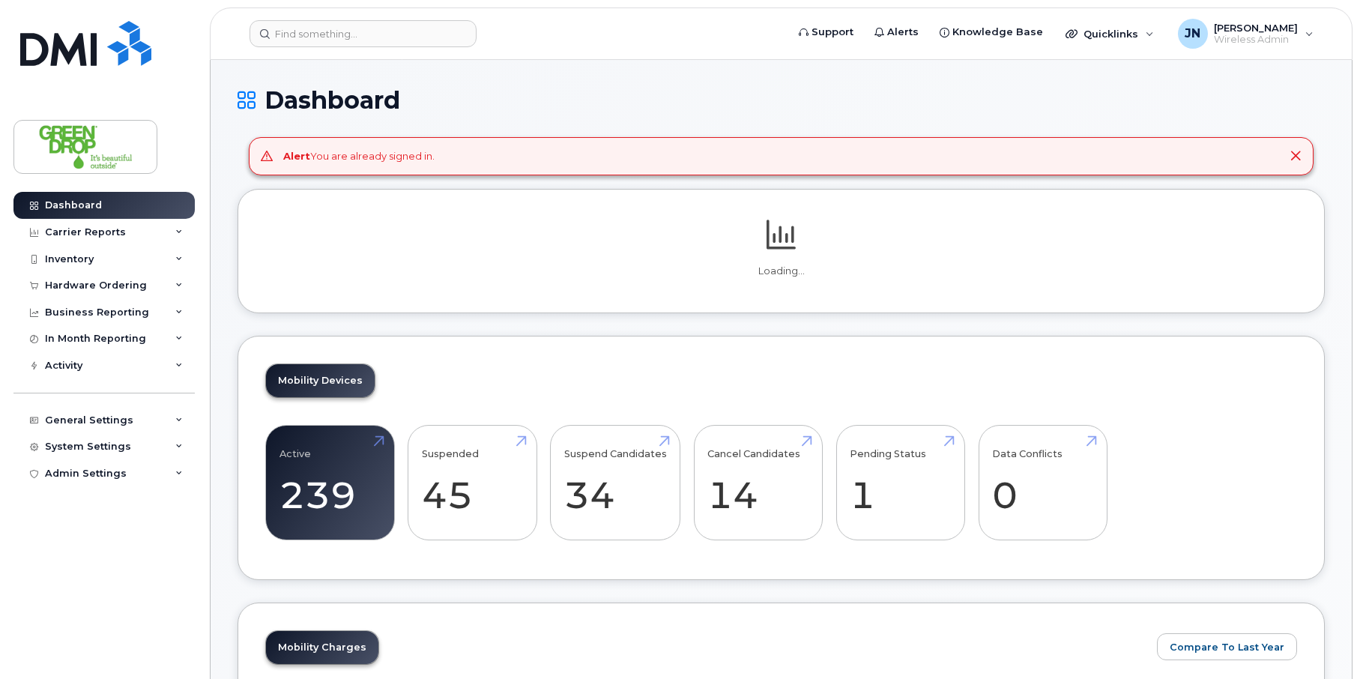 The height and width of the screenshot is (679, 1360). I want to click on a: Cancel Candidates 14, so click(757, 482).